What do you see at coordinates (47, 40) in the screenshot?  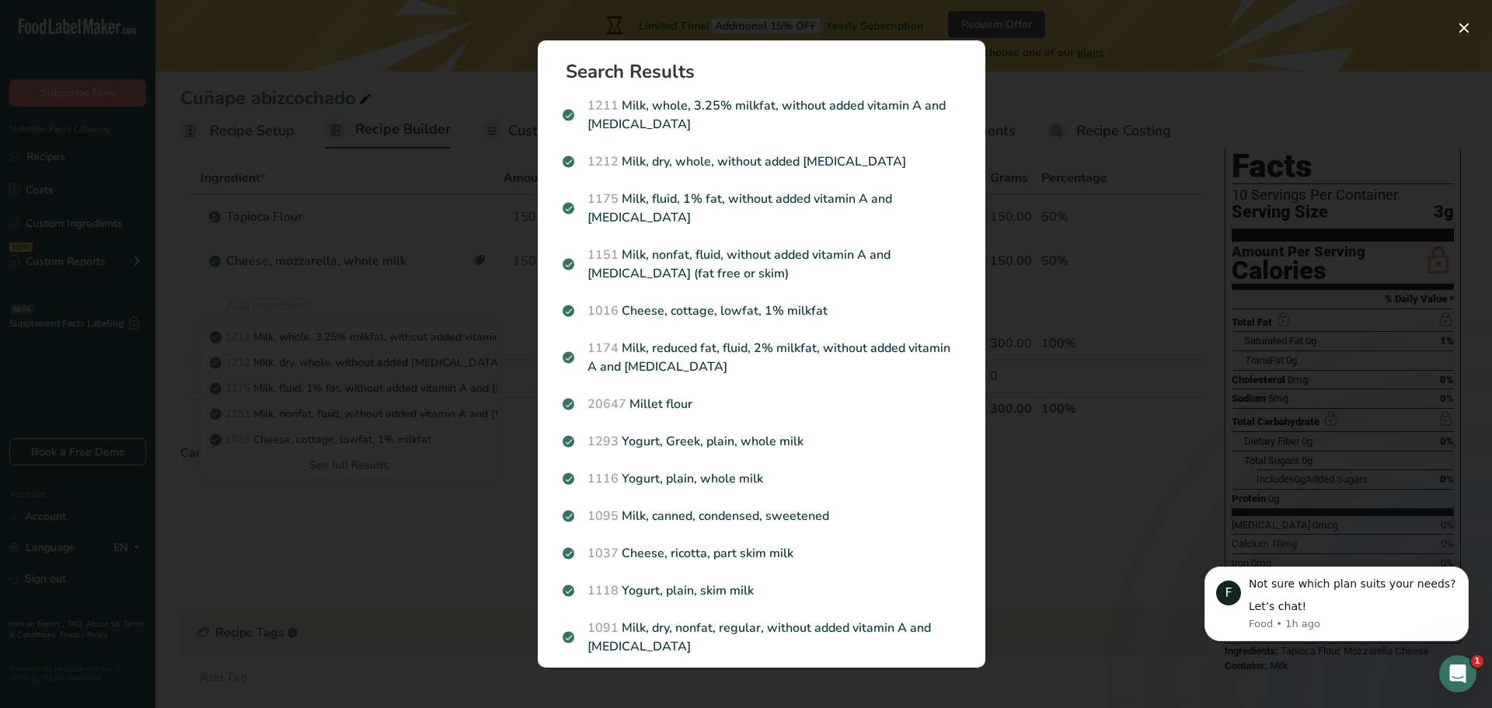 I see `div: Profile image for Food` at bounding box center [47, 40].